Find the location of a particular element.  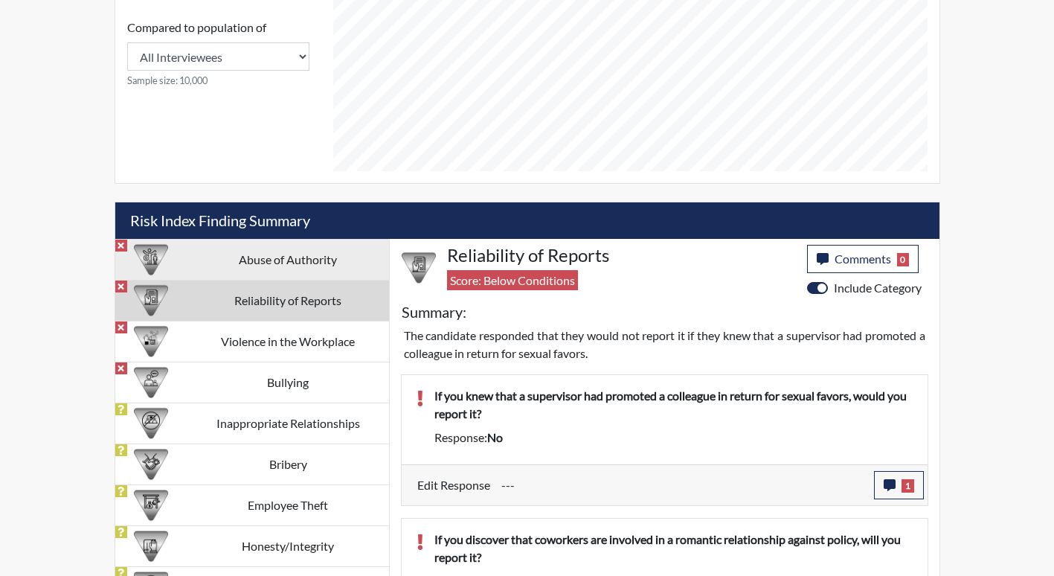

p: If you discover that coworkers are involved in a romantic relationship against policy, will you r... is located at coordinates (673, 548).